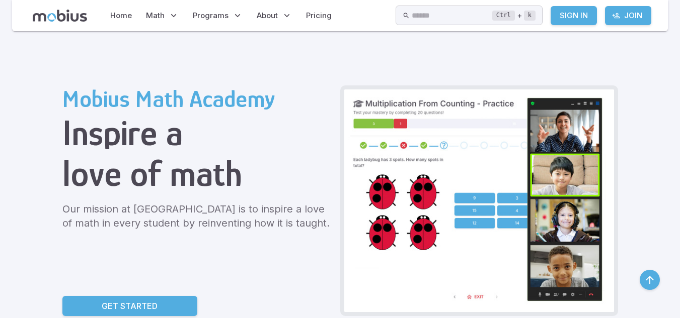 This screenshot has width=680, height=318. I want to click on p: Get Started, so click(129, 306).